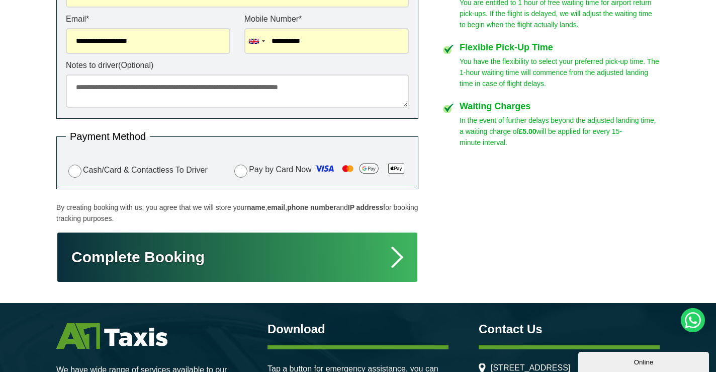 The width and height of the screenshot is (716, 372). I want to click on h4: Flexible Pick-Up Time, so click(560, 47).